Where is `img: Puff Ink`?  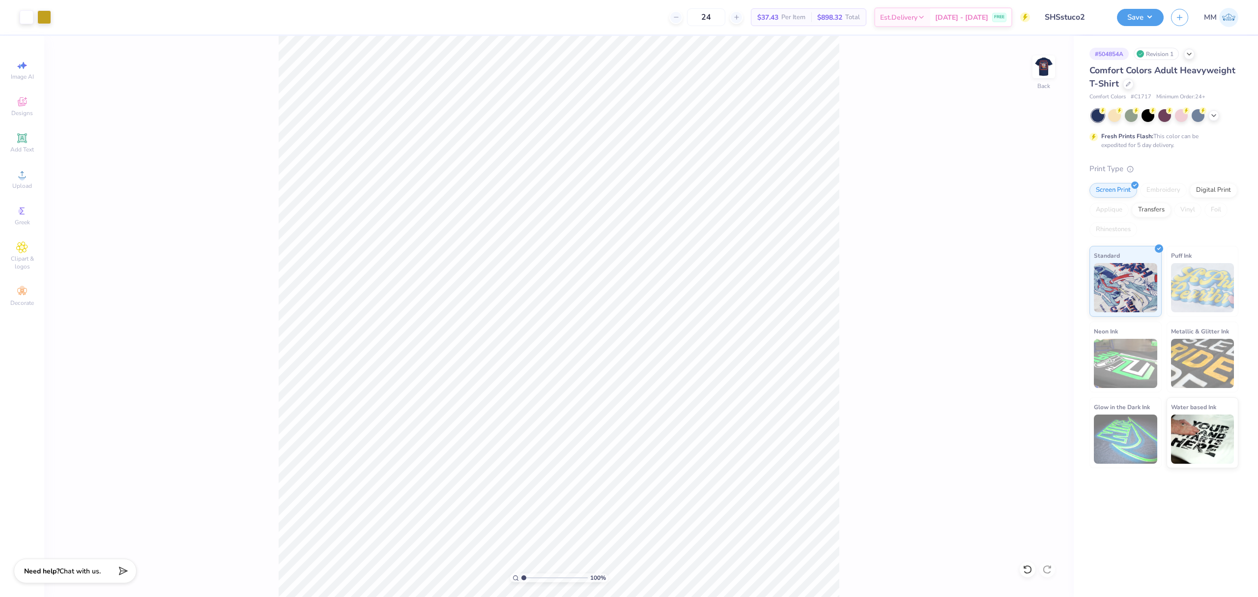 img: Puff Ink is located at coordinates (1203, 288).